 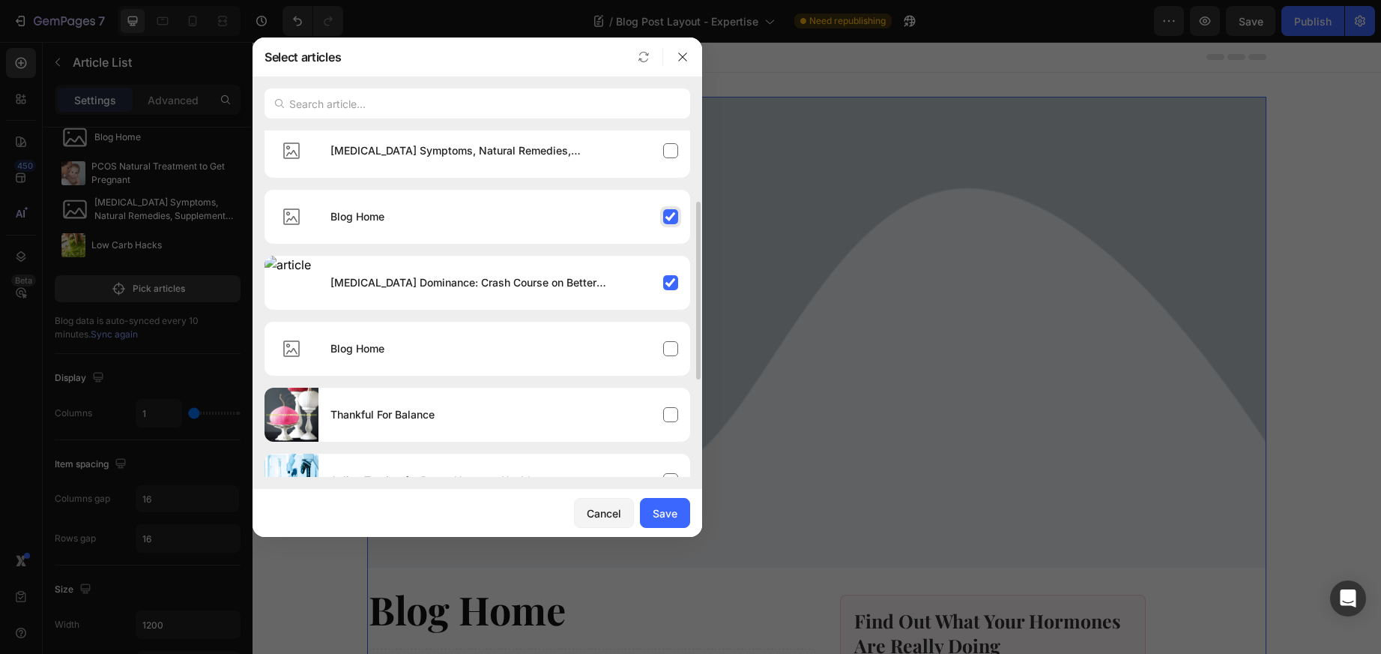 I want to click on h1: Blog Home, so click(x=339, y=567).